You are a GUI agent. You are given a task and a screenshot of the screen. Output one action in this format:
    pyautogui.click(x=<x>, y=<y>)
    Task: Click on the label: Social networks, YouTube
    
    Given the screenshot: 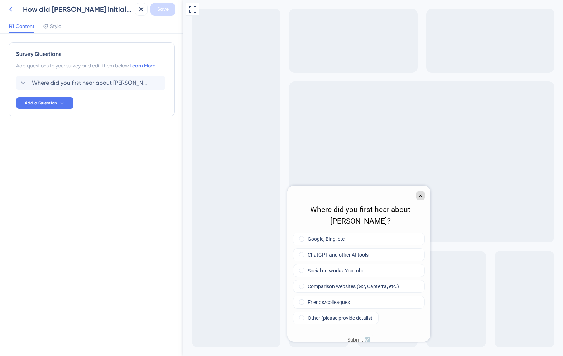 What is the action you would take?
    pyautogui.click(x=49, y=85)
    